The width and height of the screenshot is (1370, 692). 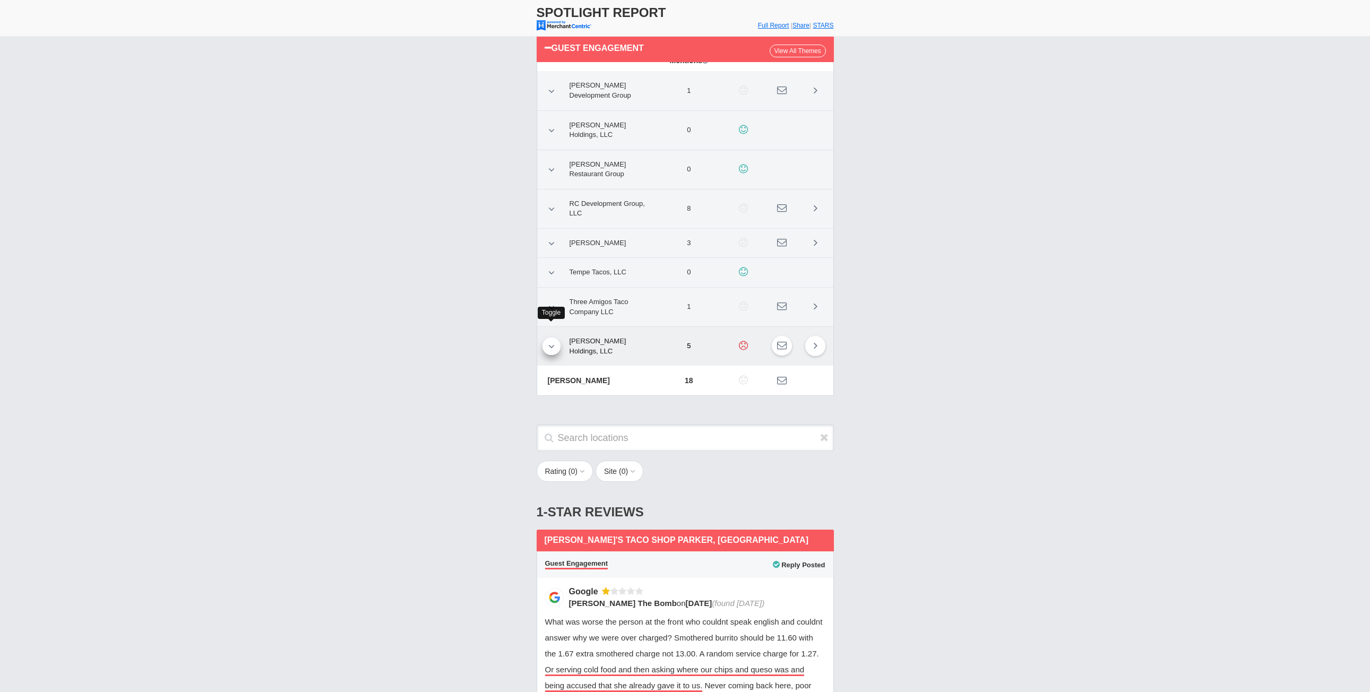 I want to click on button: Rating (0), so click(x=565, y=471).